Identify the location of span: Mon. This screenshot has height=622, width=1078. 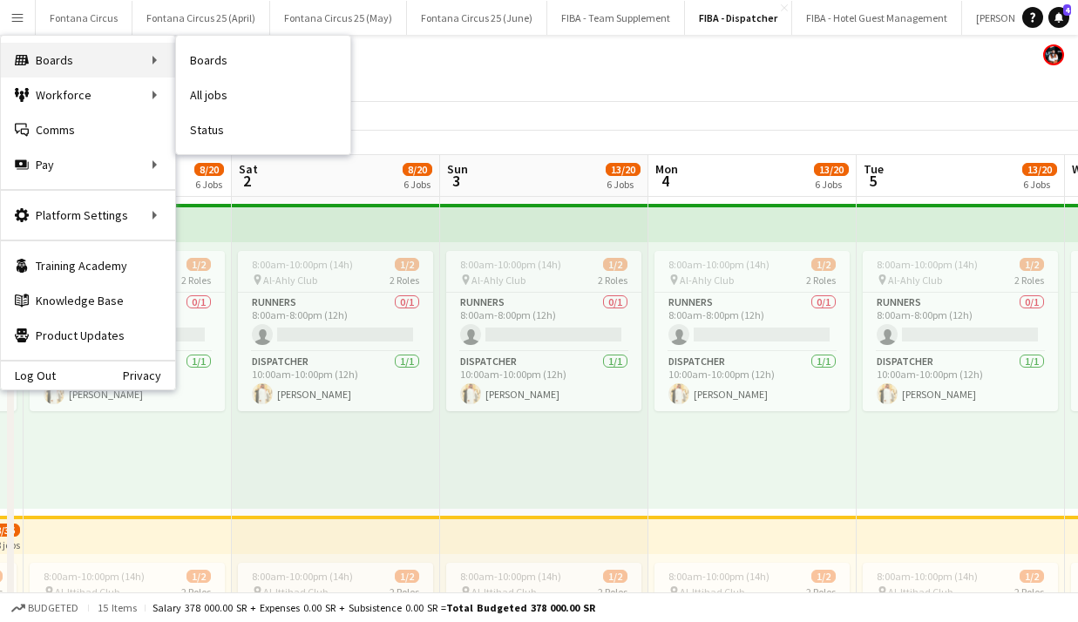
(667, 169).